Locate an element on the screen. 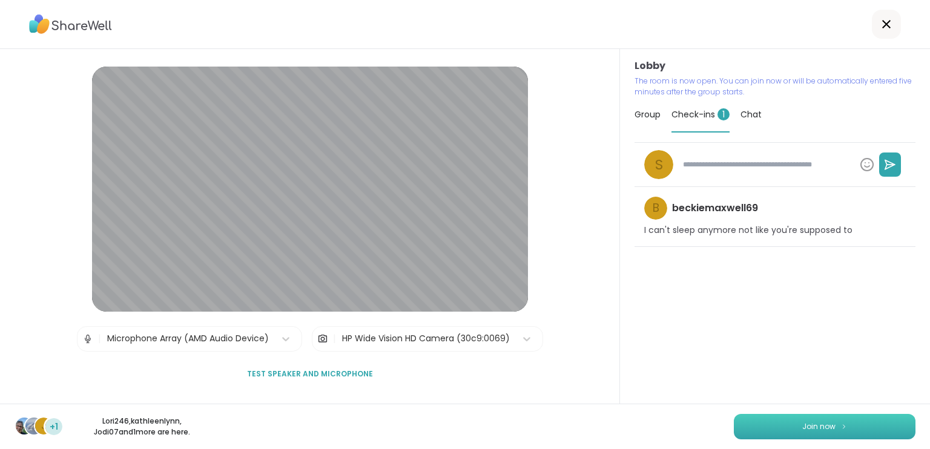 This screenshot has width=930, height=449. span: Join now is located at coordinates (819, 427).